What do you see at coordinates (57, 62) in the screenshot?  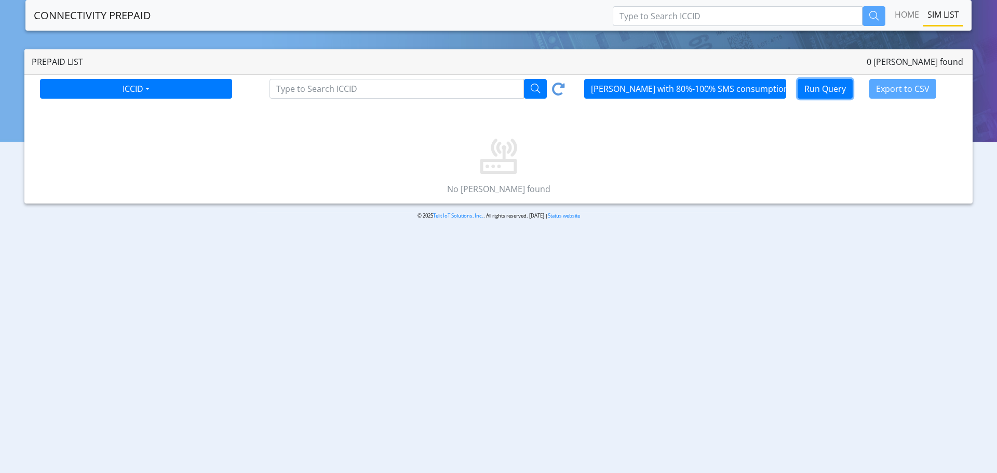 I see `span: Prepaid List` at bounding box center [57, 62].